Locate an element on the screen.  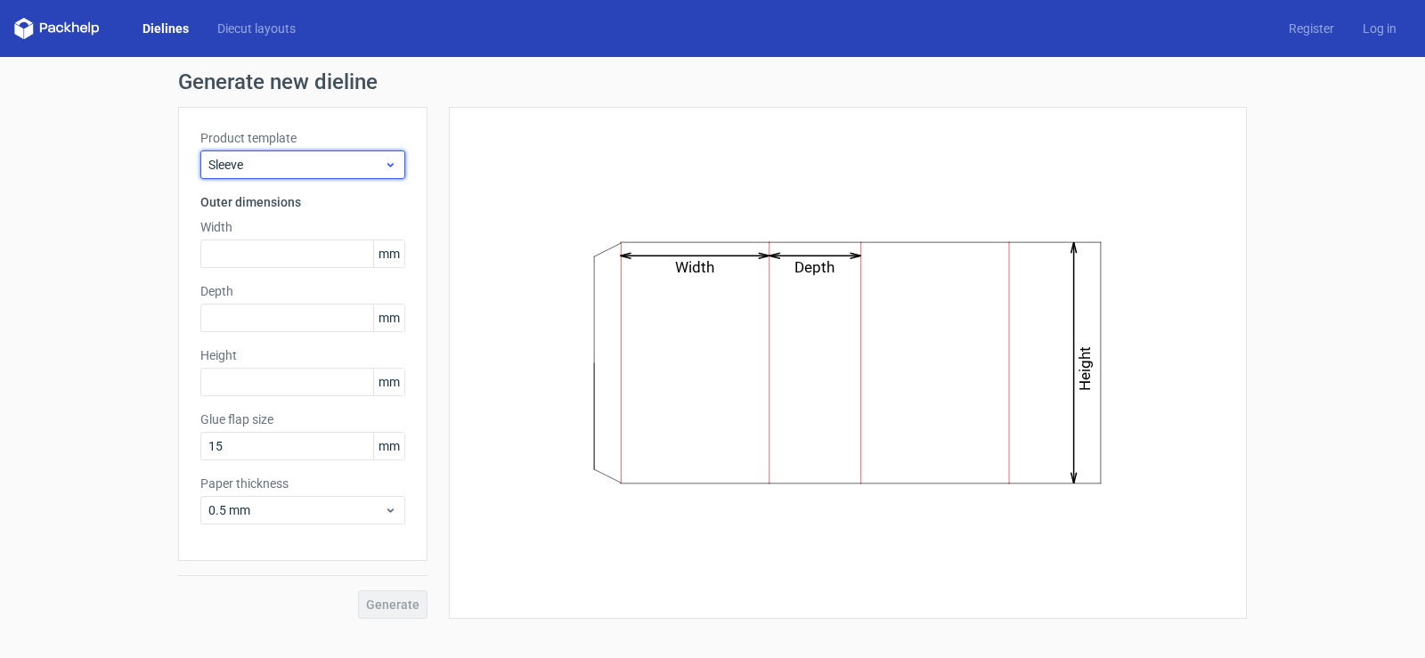
a: Log in is located at coordinates (1379, 28).